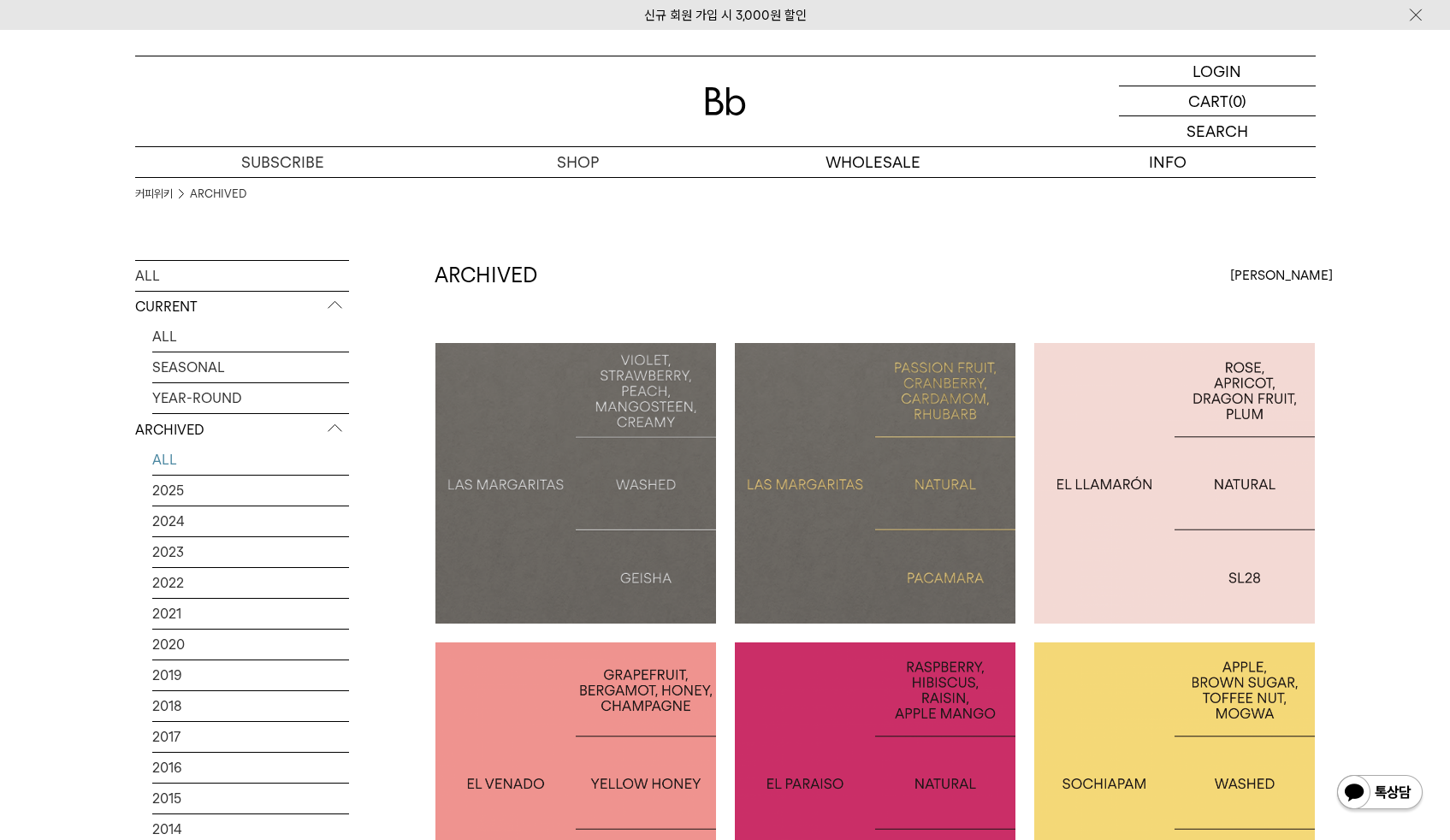 The height and width of the screenshot is (840, 1450). What do you see at coordinates (251, 675) in the screenshot?
I see `a: 2019` at bounding box center [251, 675].